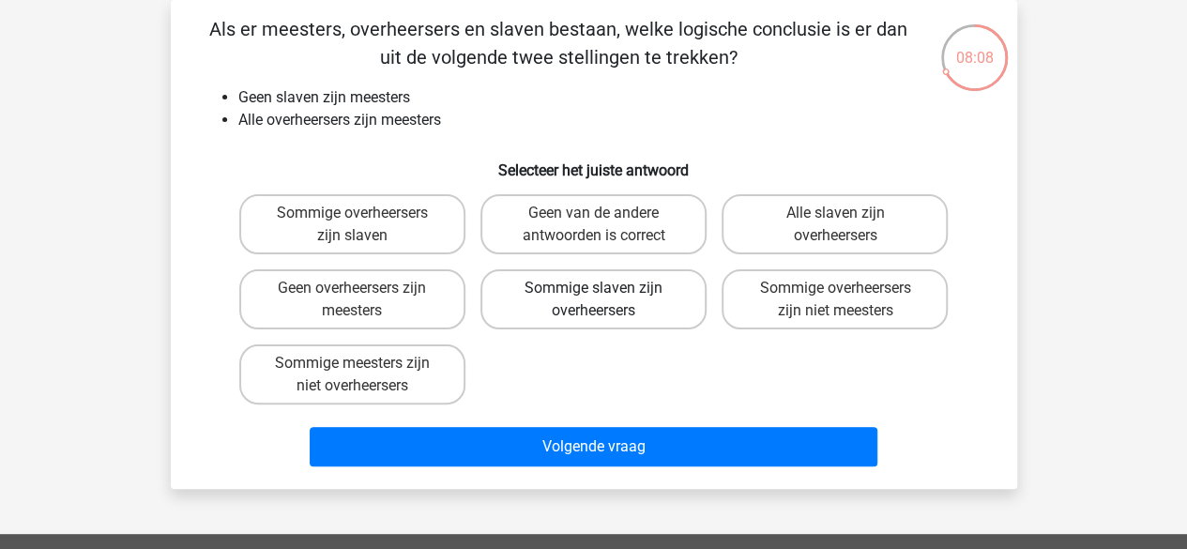  Describe the element at coordinates (594, 162) in the screenshot. I see `h6: Selecteer het juiste antwoord` at that location.